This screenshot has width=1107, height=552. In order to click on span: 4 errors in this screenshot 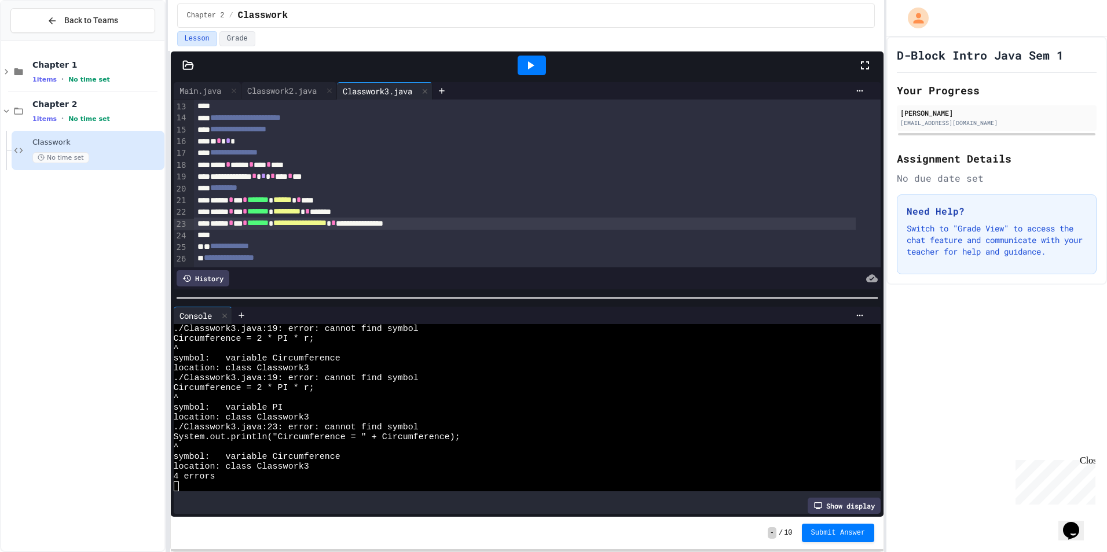, I will do `click(195, 477)`.